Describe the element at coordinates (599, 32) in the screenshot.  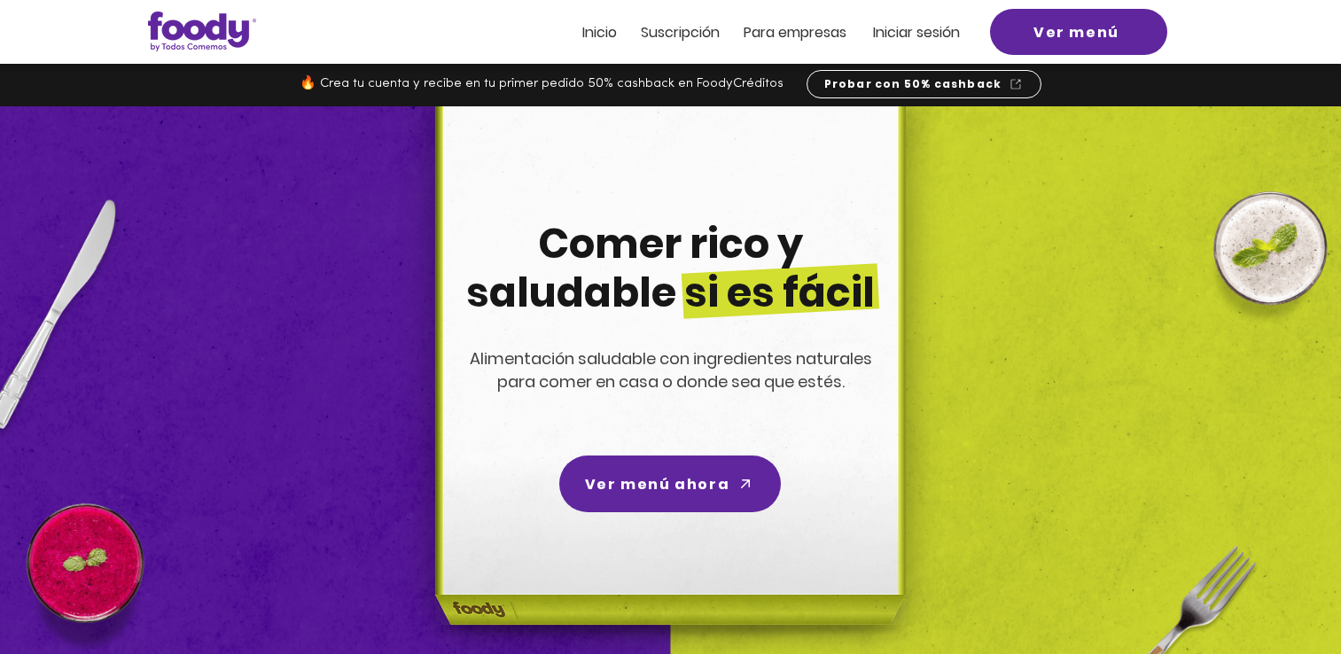
I see `a: Inicio` at that location.